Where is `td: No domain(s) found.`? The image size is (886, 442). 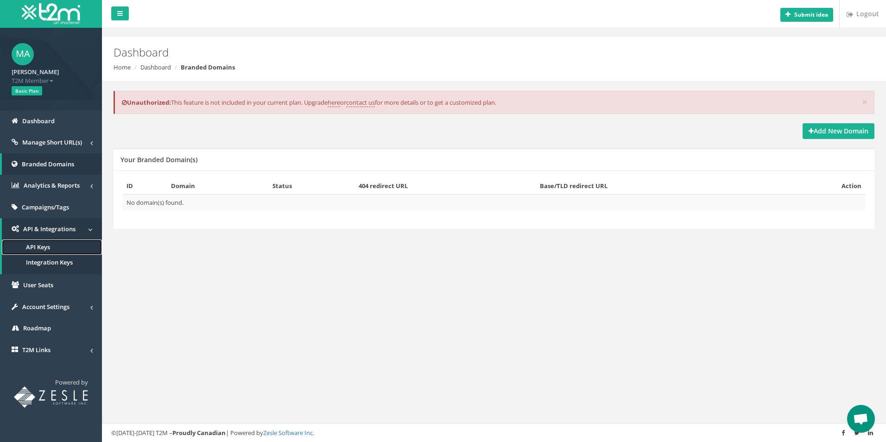 td: No domain(s) found. is located at coordinates (494, 202).